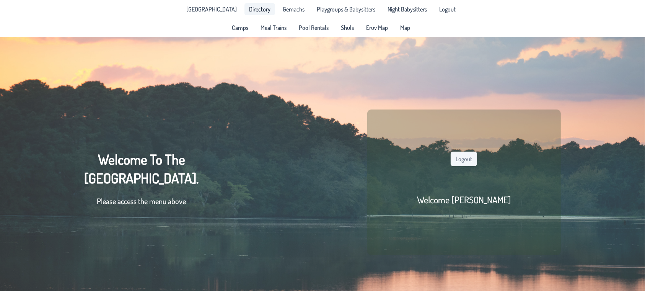 This screenshot has width=645, height=291. Describe the element at coordinates (346, 9) in the screenshot. I see `li: Playgroups & Babysitters` at that location.